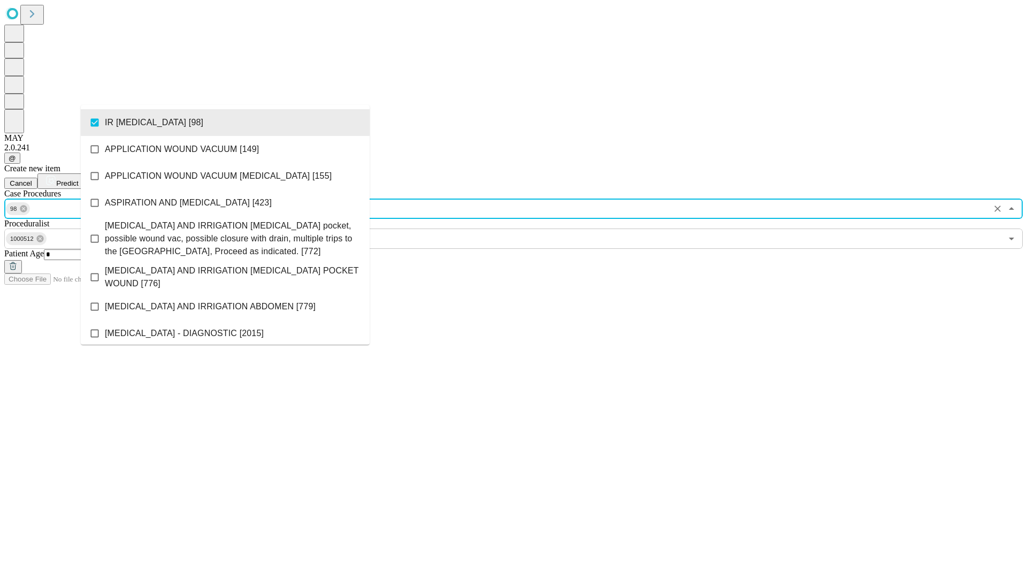 The height and width of the screenshot is (578, 1027). Describe the element at coordinates (26, 239) in the screenshot. I see `div: 1000512` at that location.